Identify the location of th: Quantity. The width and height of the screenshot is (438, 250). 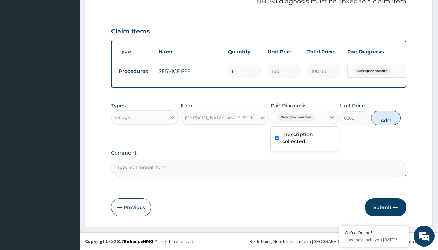
(244, 52).